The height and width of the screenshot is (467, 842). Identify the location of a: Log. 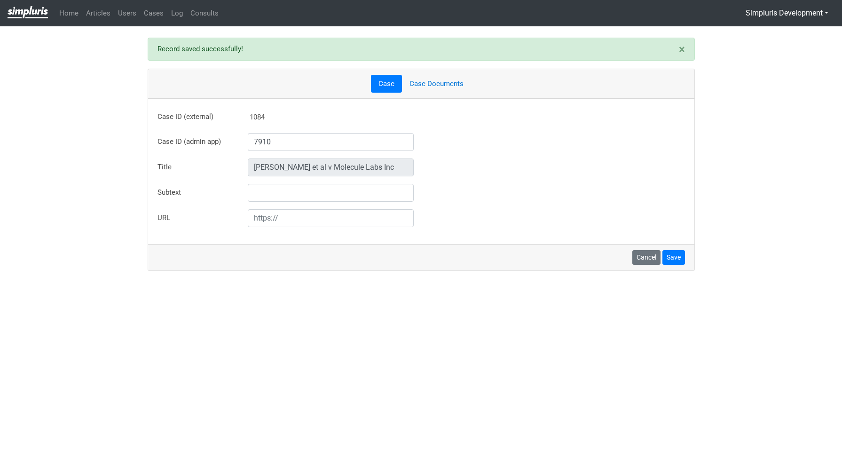
(177, 13).